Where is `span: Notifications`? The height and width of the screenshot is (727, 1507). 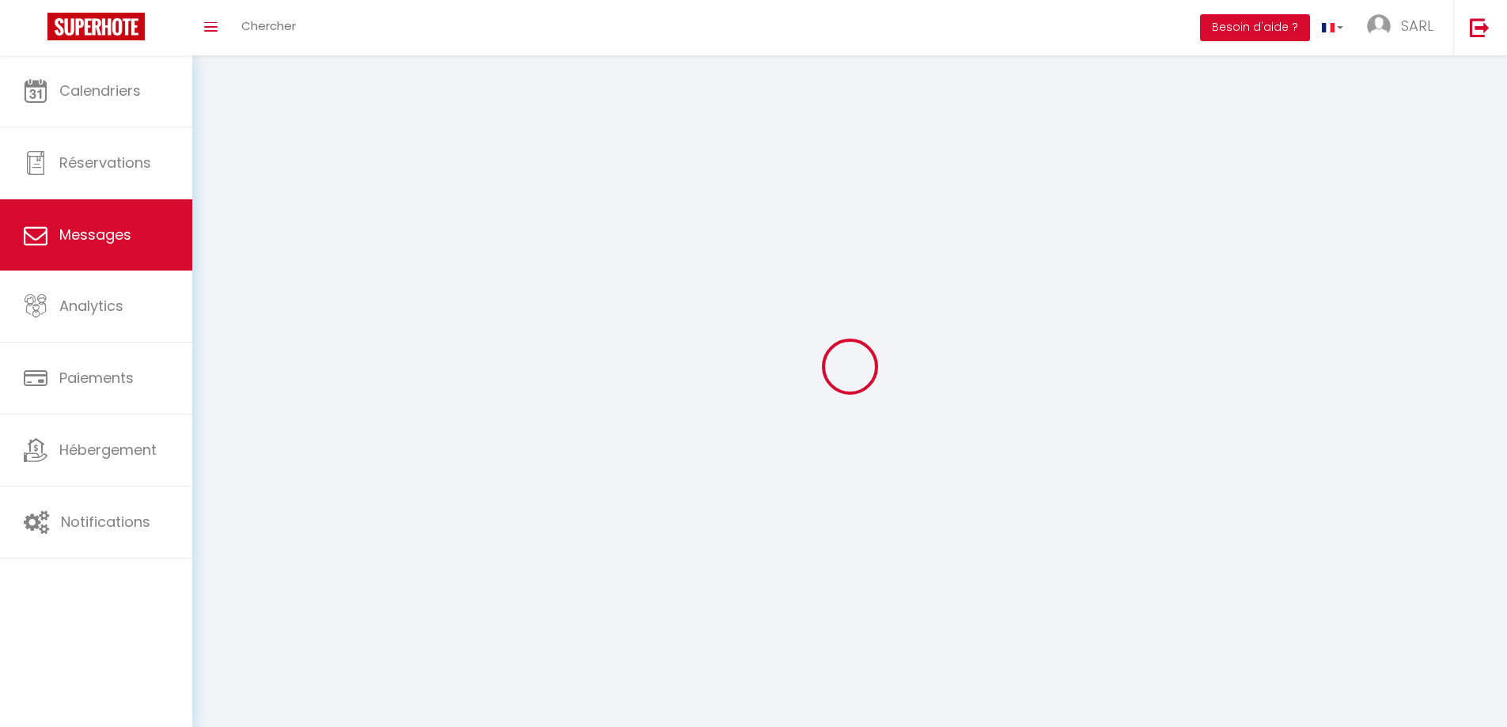
span: Notifications is located at coordinates (105, 521).